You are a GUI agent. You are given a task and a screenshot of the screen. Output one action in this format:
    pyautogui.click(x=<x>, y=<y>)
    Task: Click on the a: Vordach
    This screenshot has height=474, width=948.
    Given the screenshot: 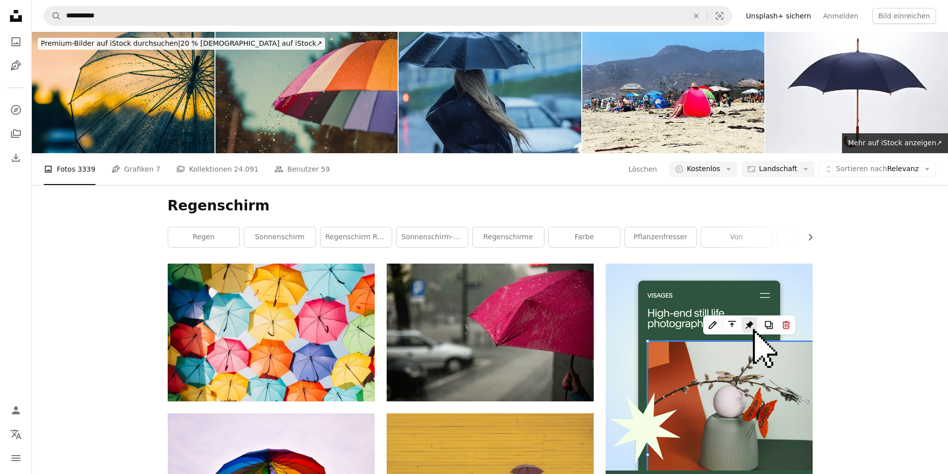 What is the action you would take?
    pyautogui.click(x=813, y=237)
    